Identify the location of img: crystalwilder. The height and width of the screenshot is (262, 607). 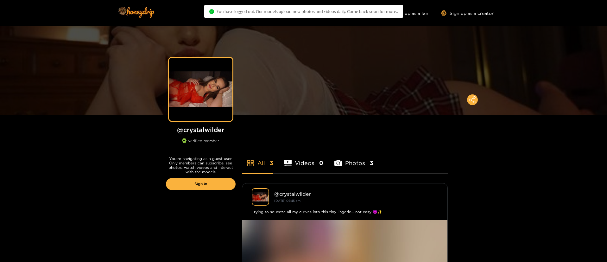
(260, 197).